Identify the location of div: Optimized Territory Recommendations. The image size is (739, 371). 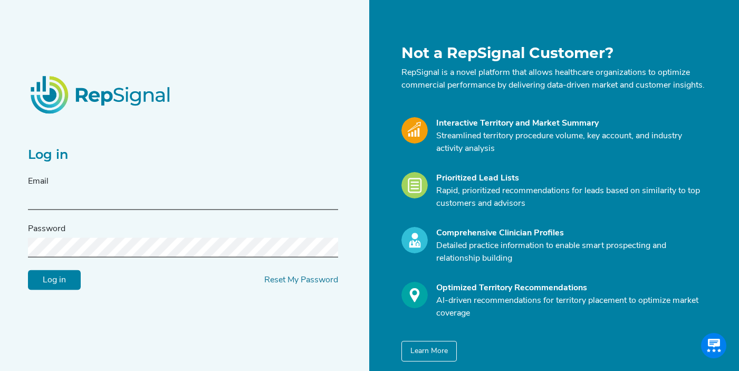
(571, 288).